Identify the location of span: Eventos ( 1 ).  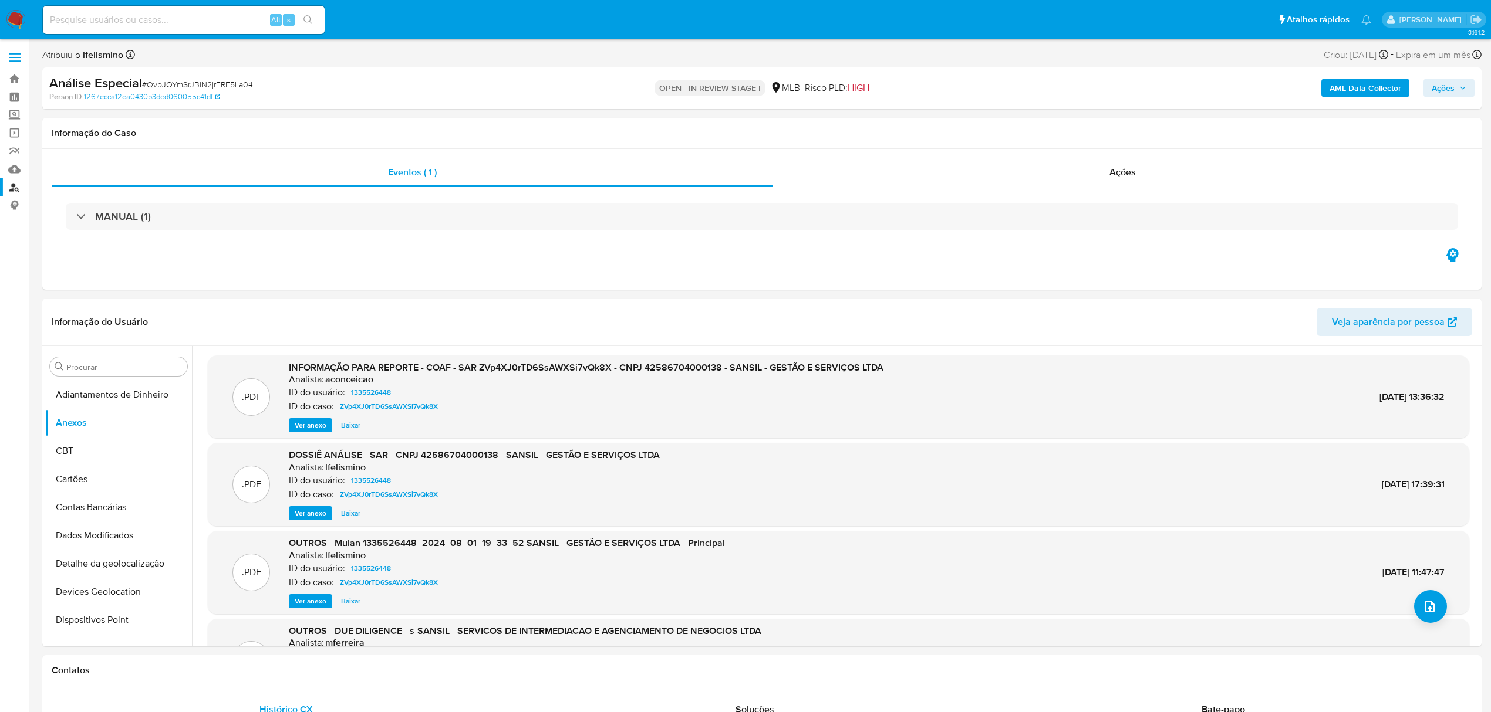
(412, 172).